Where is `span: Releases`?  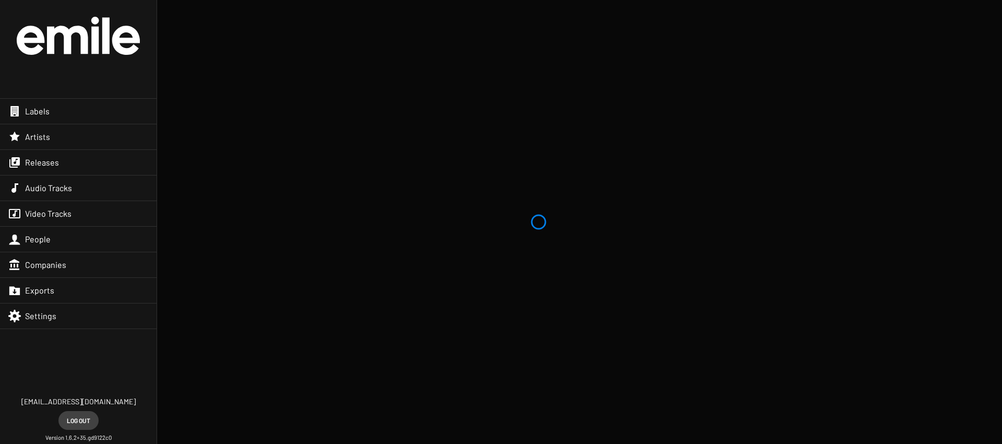
span: Releases is located at coordinates (42, 162).